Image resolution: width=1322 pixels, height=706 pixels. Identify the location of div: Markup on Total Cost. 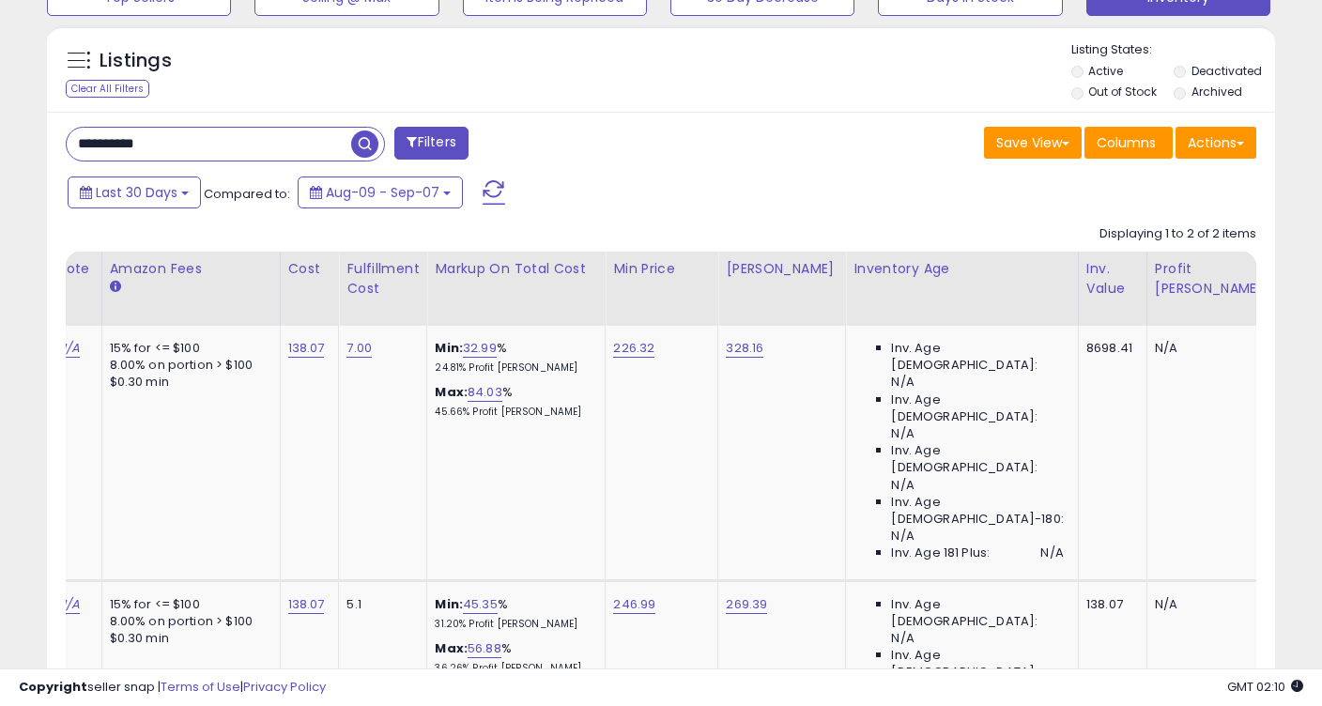
(515, 268).